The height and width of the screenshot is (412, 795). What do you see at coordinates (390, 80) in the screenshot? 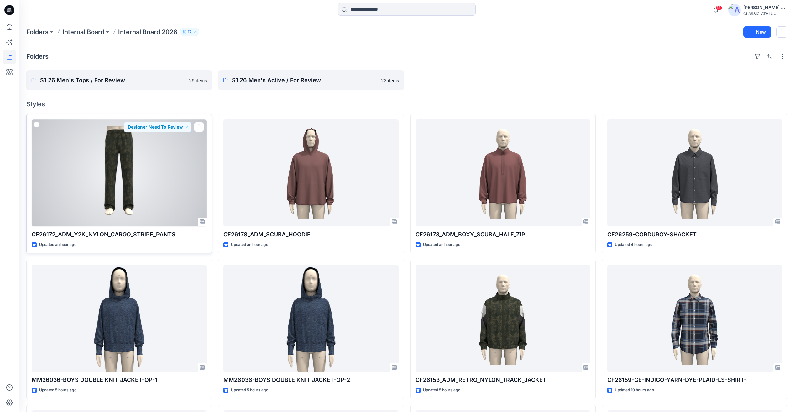
I see `p: 22 items` at bounding box center [390, 80].